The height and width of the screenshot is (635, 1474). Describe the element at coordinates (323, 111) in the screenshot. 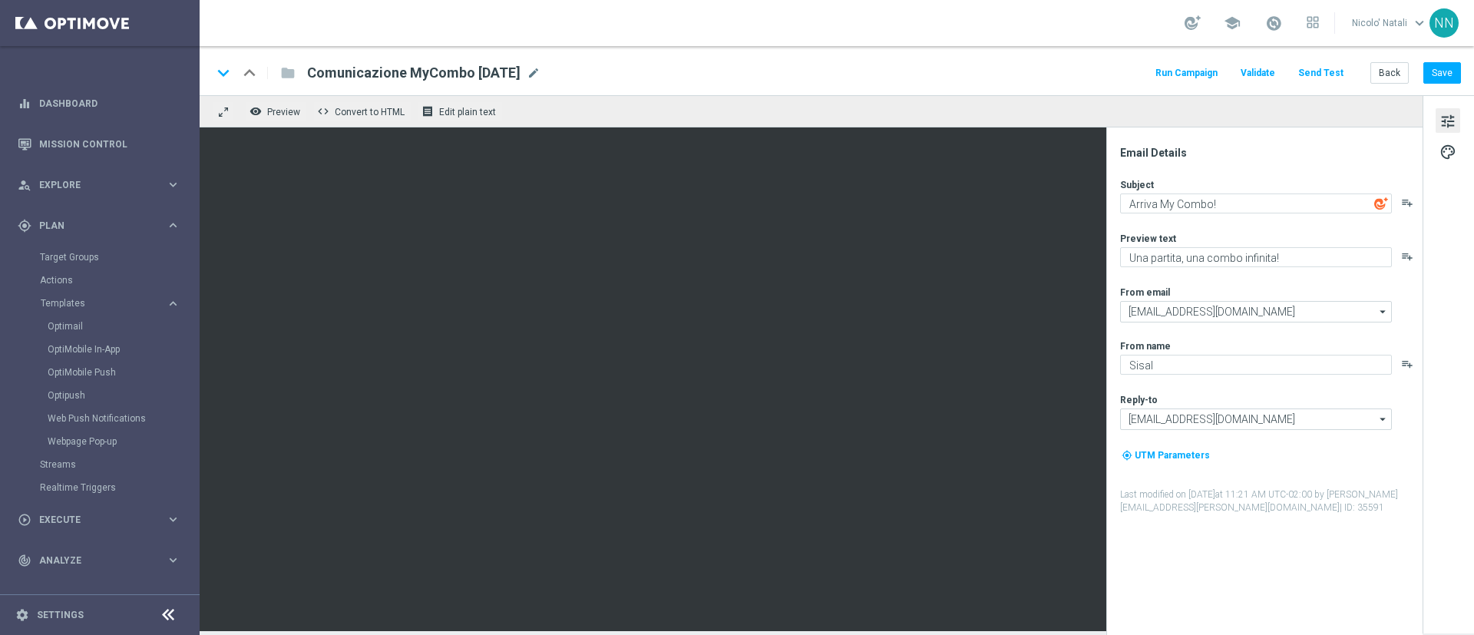

I see `span: code` at that location.